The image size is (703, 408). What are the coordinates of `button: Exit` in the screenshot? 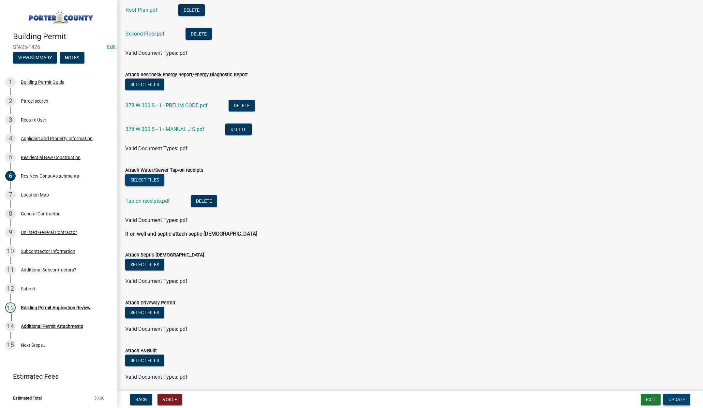 It's located at (650, 400).